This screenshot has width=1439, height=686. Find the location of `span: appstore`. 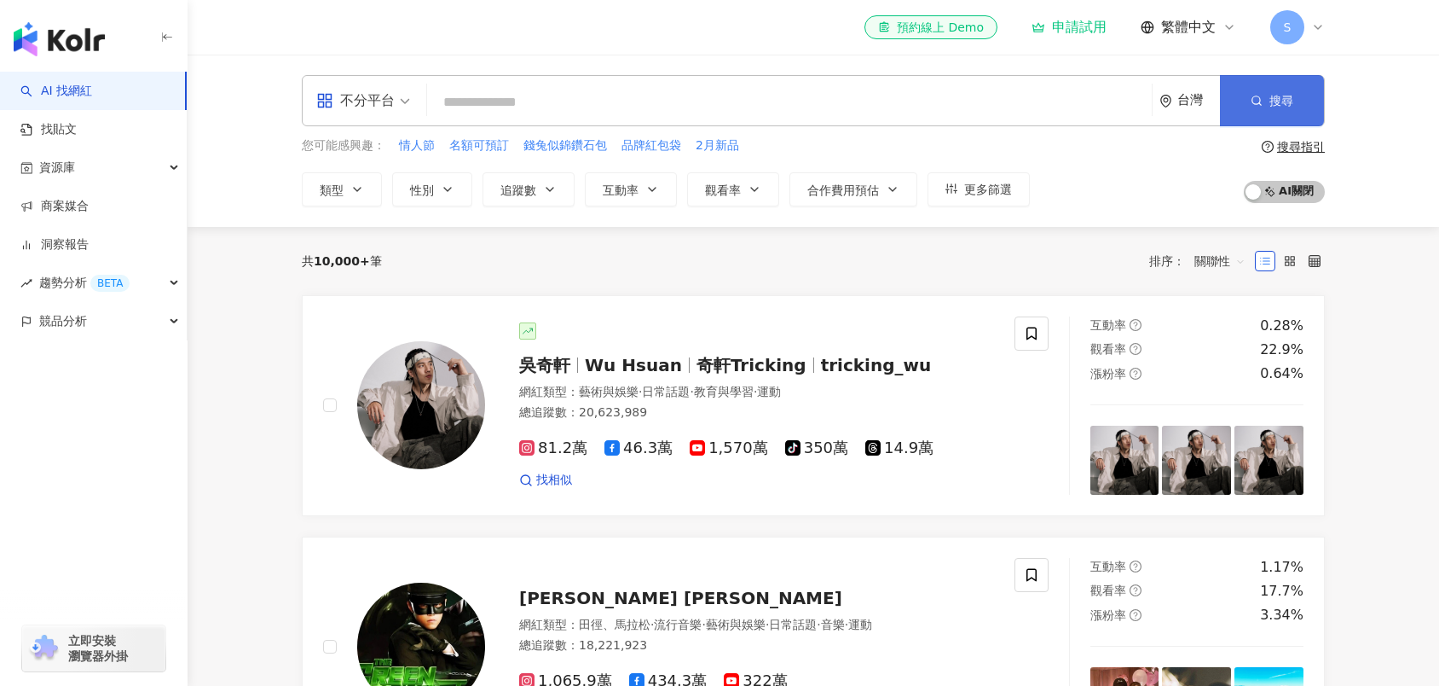

span: appstore is located at coordinates (325, 101).